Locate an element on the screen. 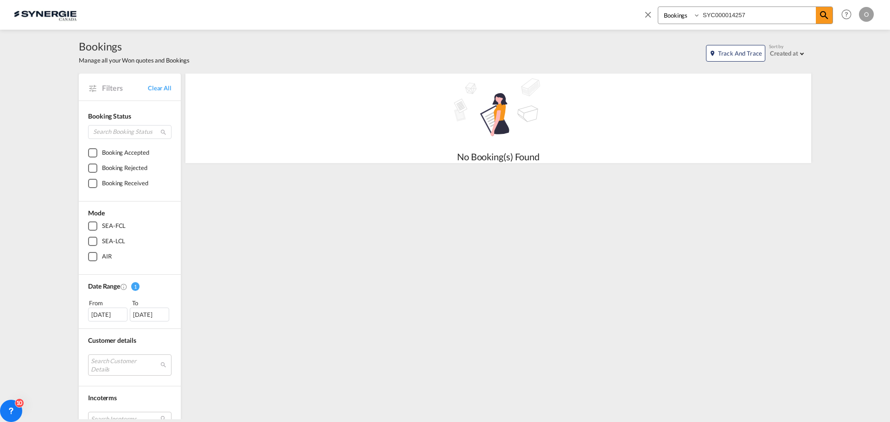  span: Help is located at coordinates (847, 14).